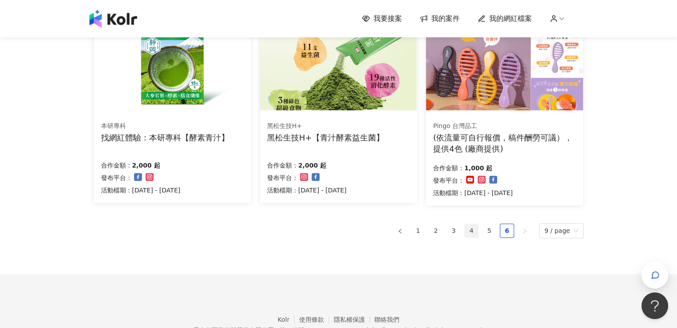 The width and height of the screenshot is (677, 328). I want to click on a: 2, so click(436, 231).